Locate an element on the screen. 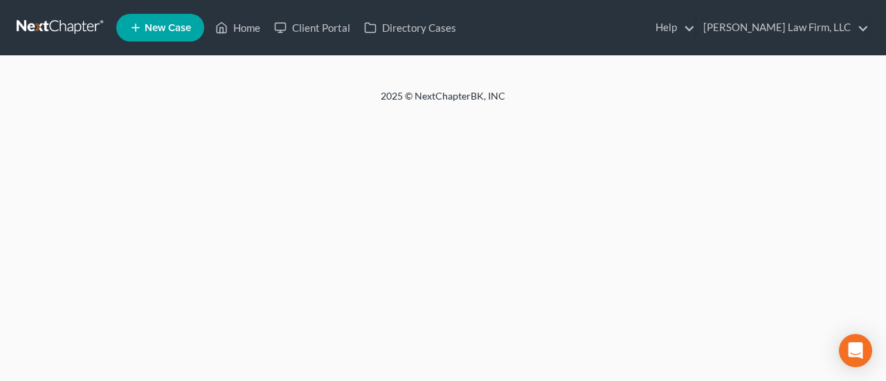  a: Help is located at coordinates (672, 28).